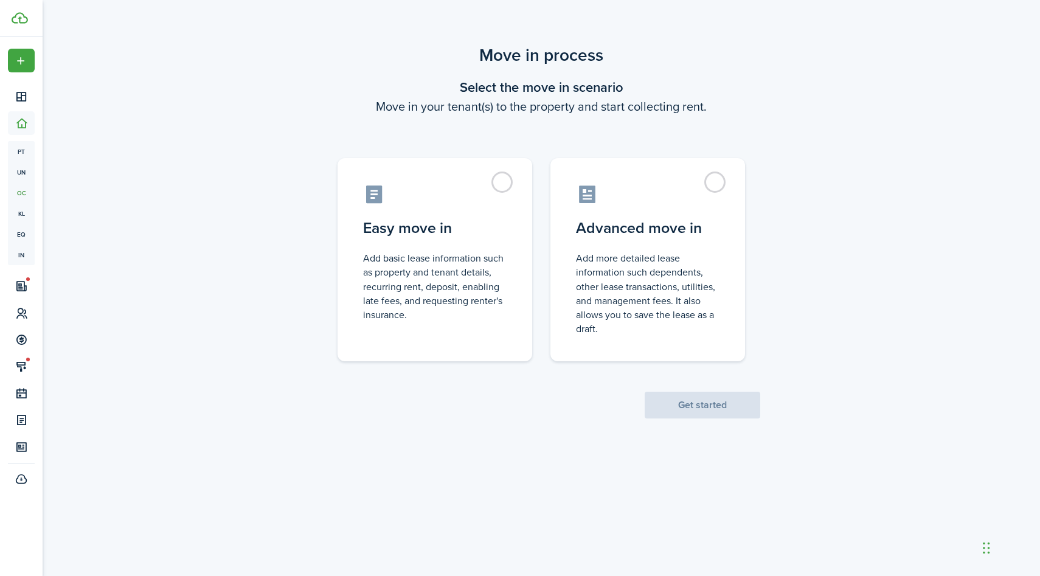  What do you see at coordinates (541, 87) in the screenshot?
I see `wizard-step-header-title: Select the move in scenario` at bounding box center [541, 87].